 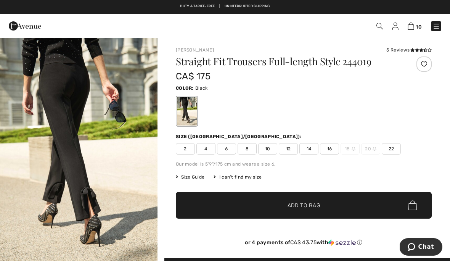 What do you see at coordinates (185, 88) in the screenshot?
I see `span: Color:` at bounding box center [185, 88].